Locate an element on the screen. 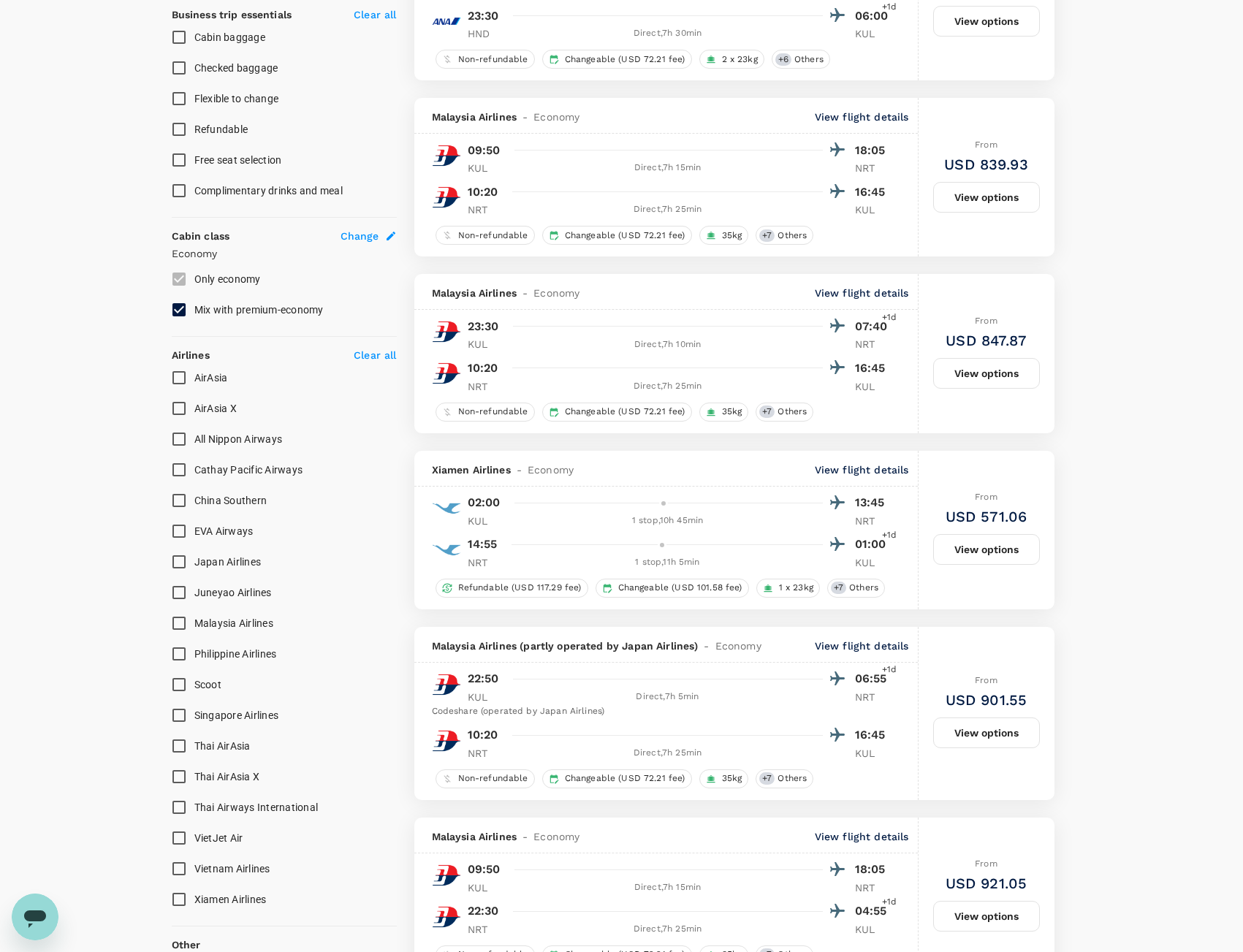 This screenshot has height=952, width=1243. div: +6Others is located at coordinates (801, 59).